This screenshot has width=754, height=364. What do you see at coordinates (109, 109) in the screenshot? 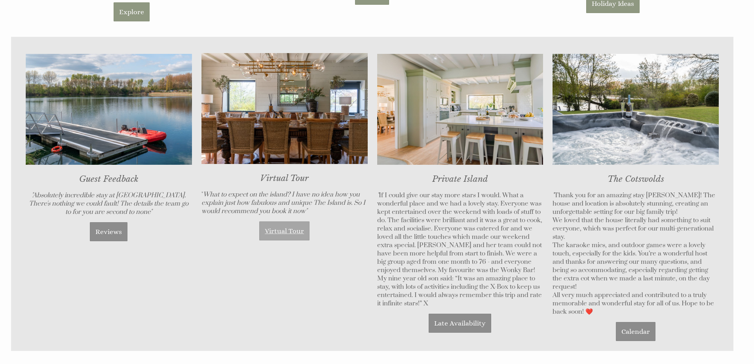
I see `img: The Jetty at The Island in Oxfordshire` at bounding box center [109, 109].